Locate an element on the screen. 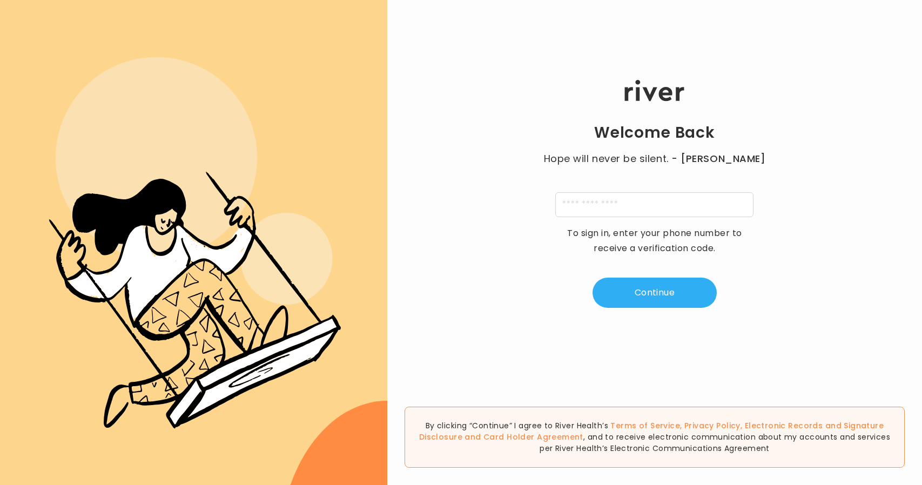  div: By clicking “Continue” I agree to River Health’s is located at coordinates (655, 437).